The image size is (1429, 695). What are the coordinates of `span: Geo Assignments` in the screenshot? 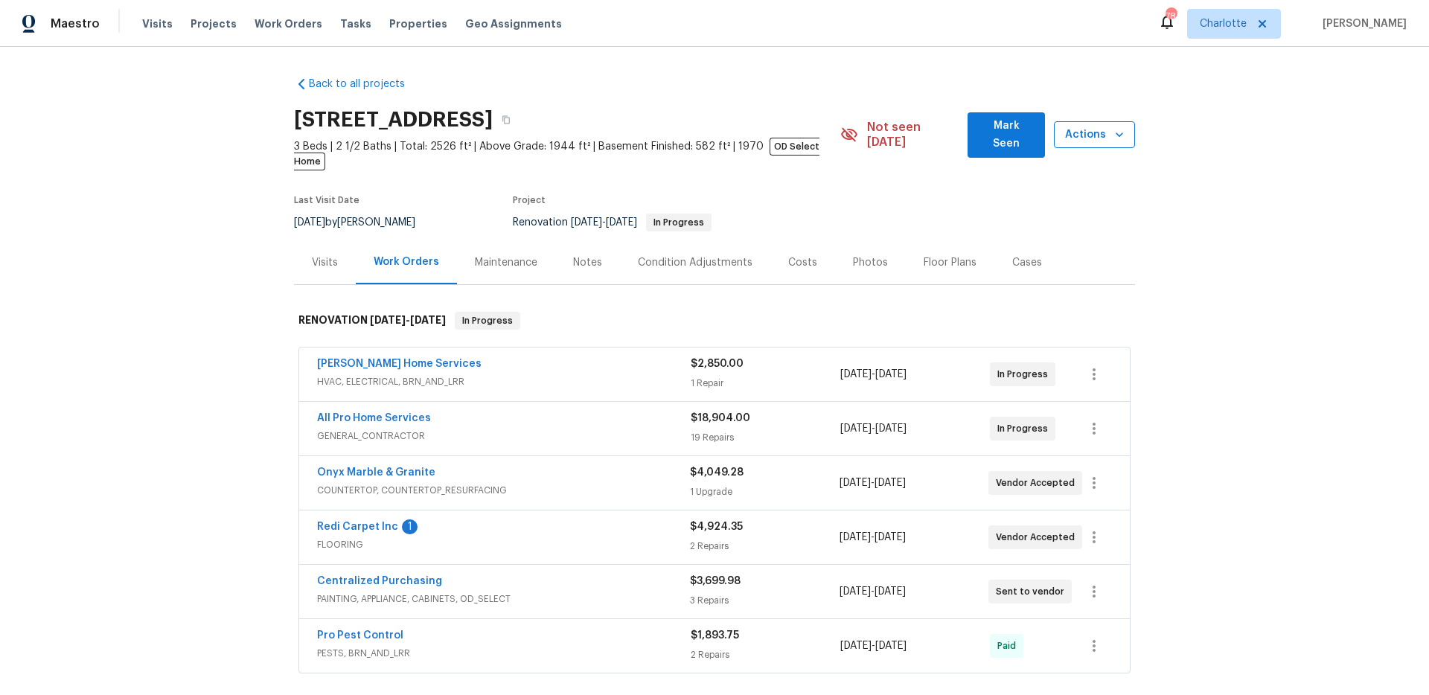 It's located at (513, 24).